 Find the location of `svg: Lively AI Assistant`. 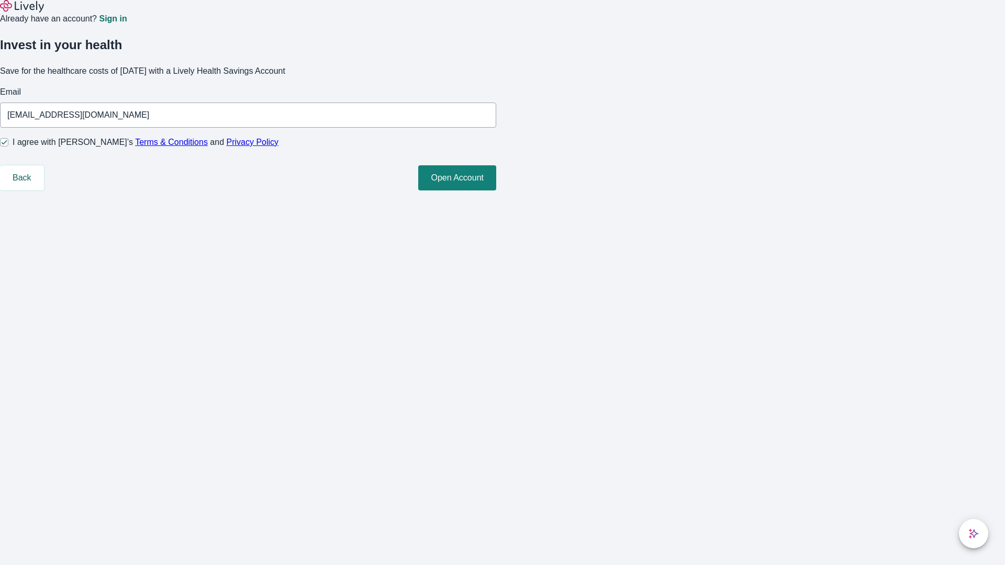

svg: Lively AI Assistant is located at coordinates (974, 534).